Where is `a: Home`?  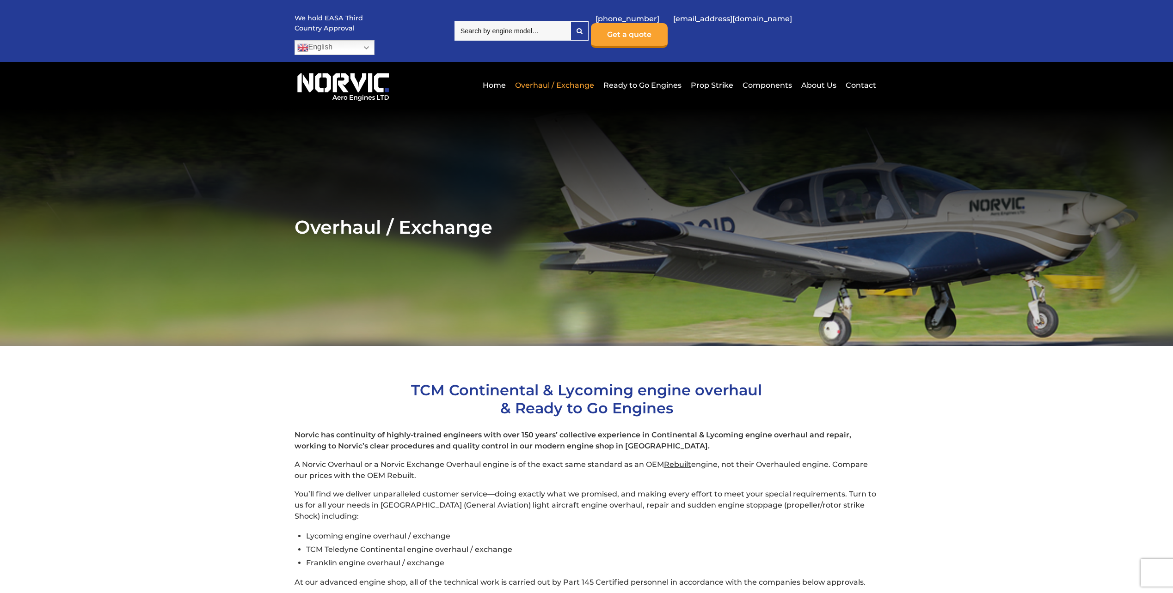 a: Home is located at coordinates (494, 85).